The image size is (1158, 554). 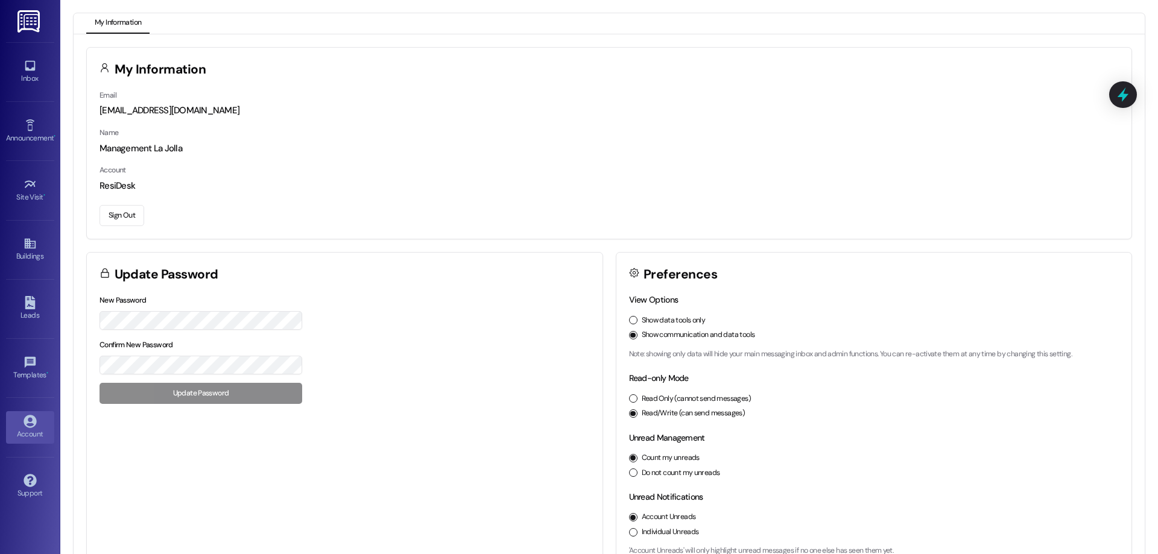 What do you see at coordinates (667, 438) in the screenshot?
I see `label: Unread Management` at bounding box center [667, 438].